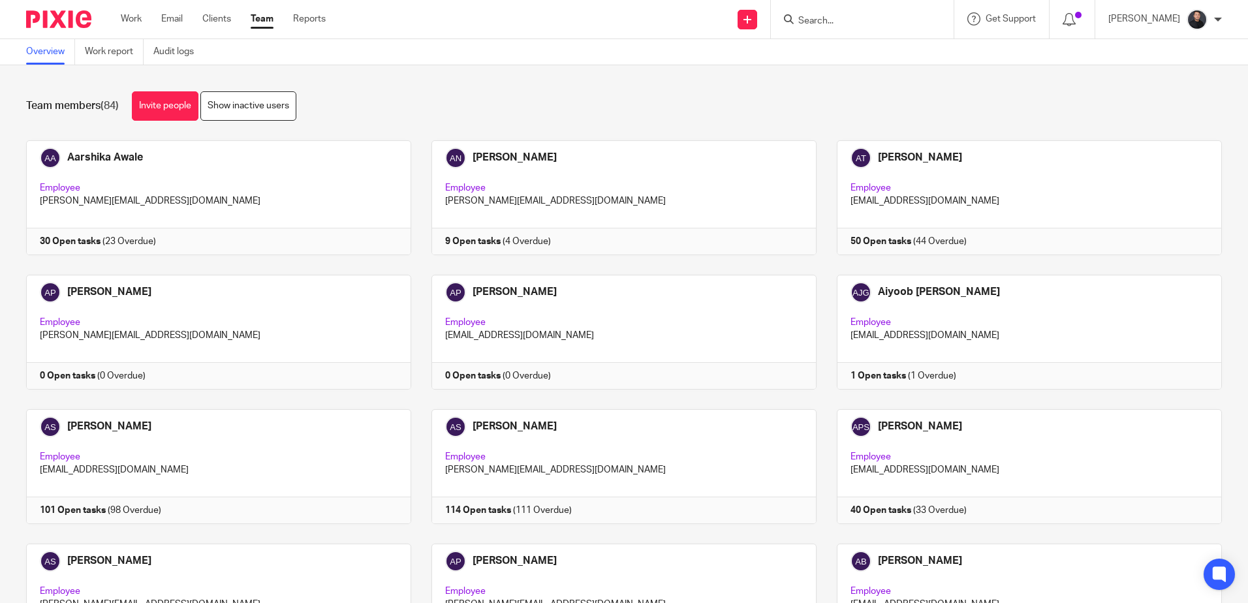 The width and height of the screenshot is (1248, 603). What do you see at coordinates (50, 52) in the screenshot?
I see `a: Overview` at bounding box center [50, 52].